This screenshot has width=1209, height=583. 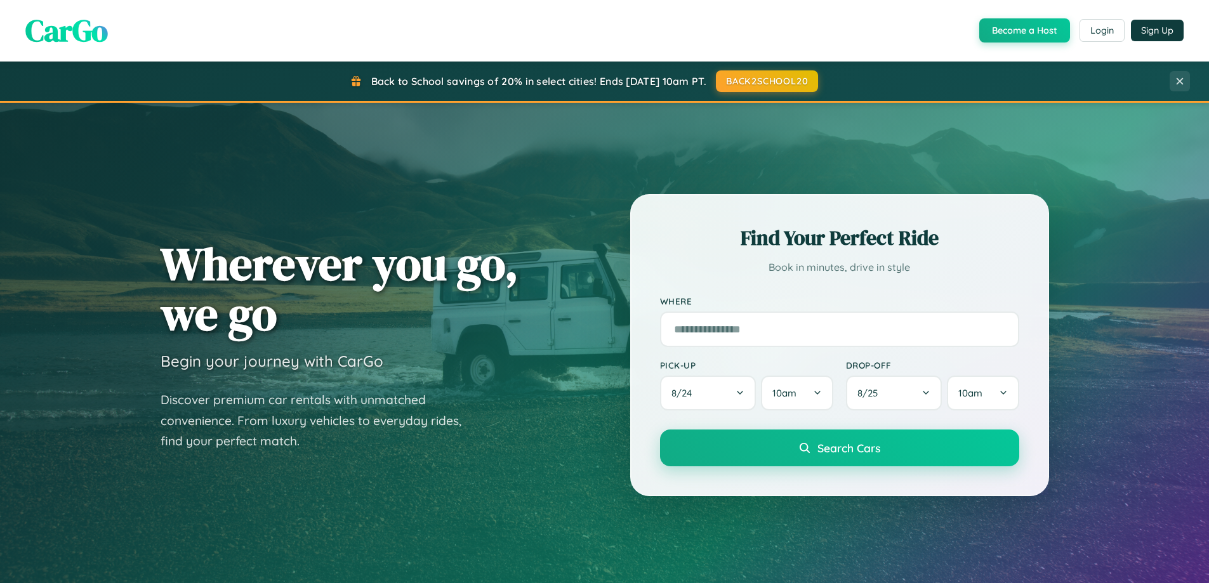 I want to click on button: Become a Host, so click(x=1024, y=30).